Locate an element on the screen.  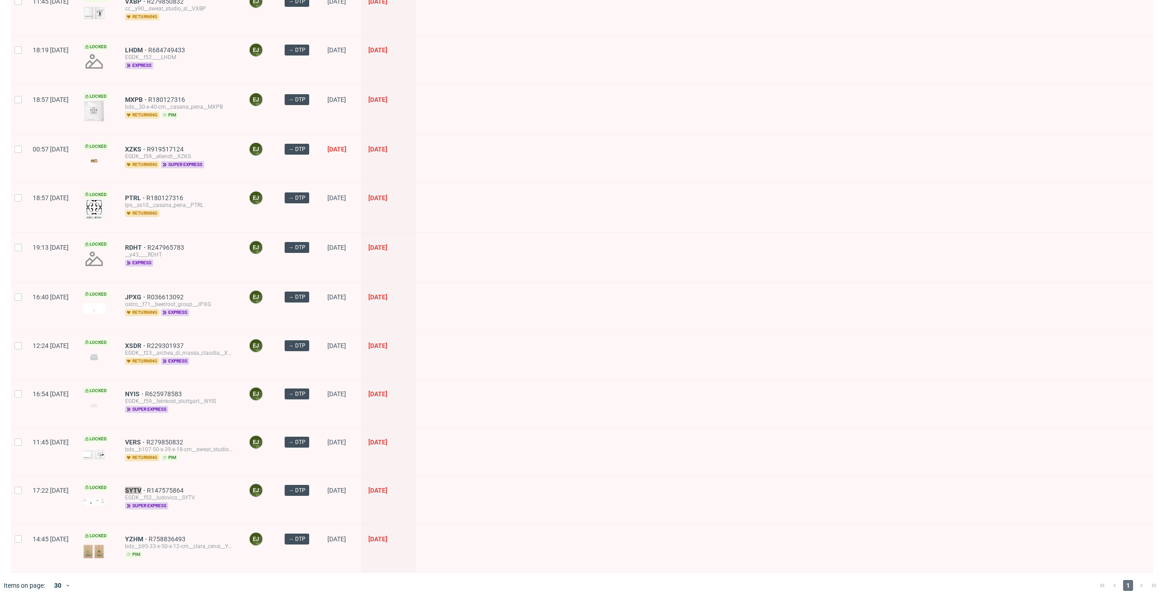
div: bds__b95-33-x-50-x-12-cm__clara_censi__YZHM is located at coordinates (180, 546).